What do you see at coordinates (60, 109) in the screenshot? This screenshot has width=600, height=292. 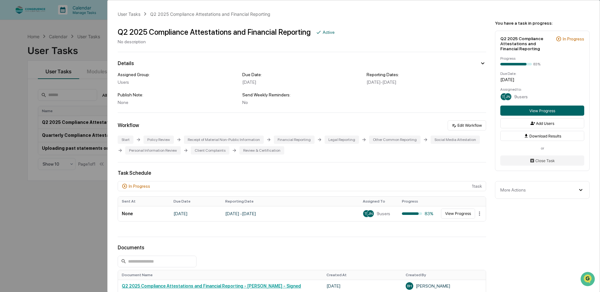 I see `a: Powered byPylon` at bounding box center [60, 109].